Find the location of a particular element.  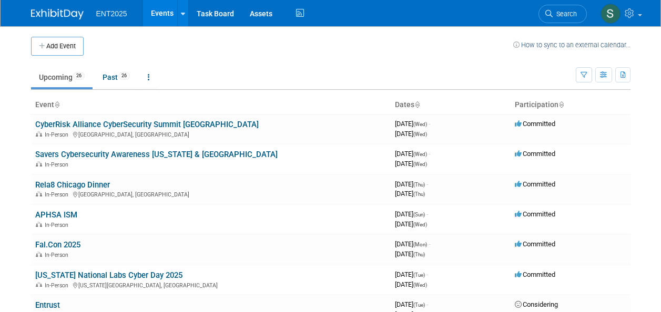

button: Add Event is located at coordinates (57, 46).